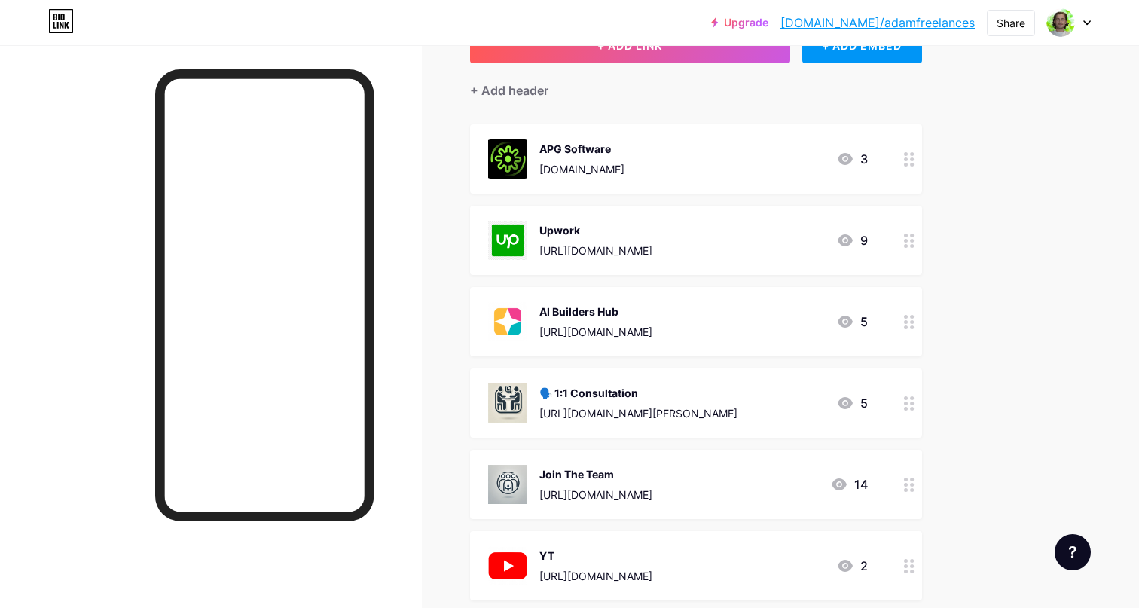 This screenshot has width=1139, height=608. Describe the element at coordinates (638, 392) in the screenshot. I see `div: 🗣️ 1:1 Consultation` at that location.